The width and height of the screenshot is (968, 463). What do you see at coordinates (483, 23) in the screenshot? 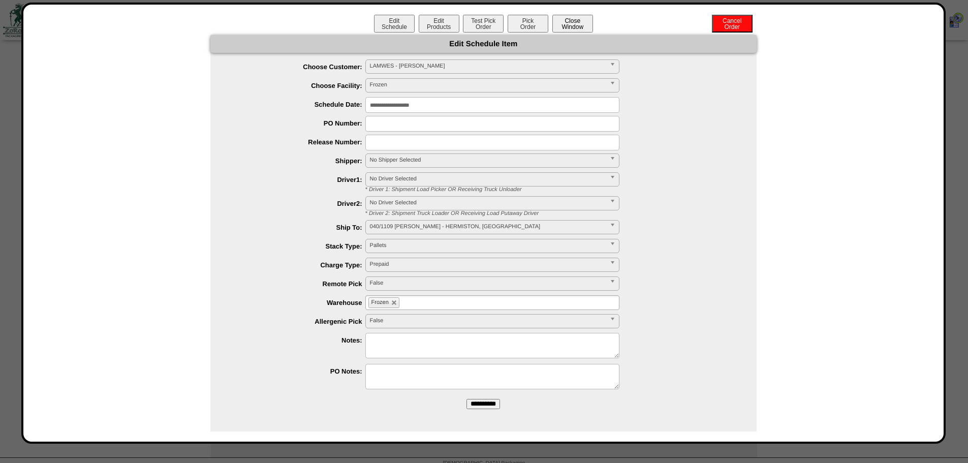
I see `button: Test PickOrder` at bounding box center [483, 23].